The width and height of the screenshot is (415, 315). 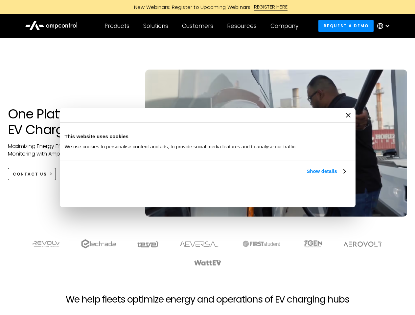 I want to click on div: Solutions, so click(x=156, y=26).